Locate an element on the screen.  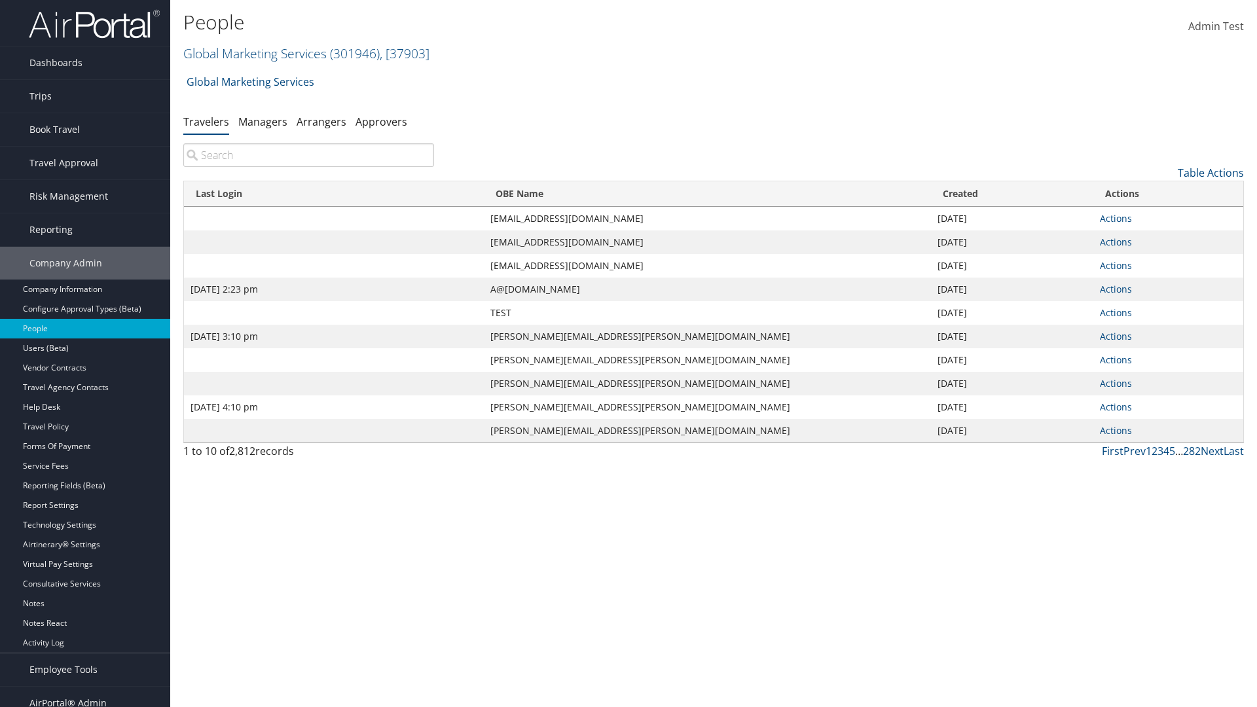
span: Employee Tools is located at coordinates (64, 670).